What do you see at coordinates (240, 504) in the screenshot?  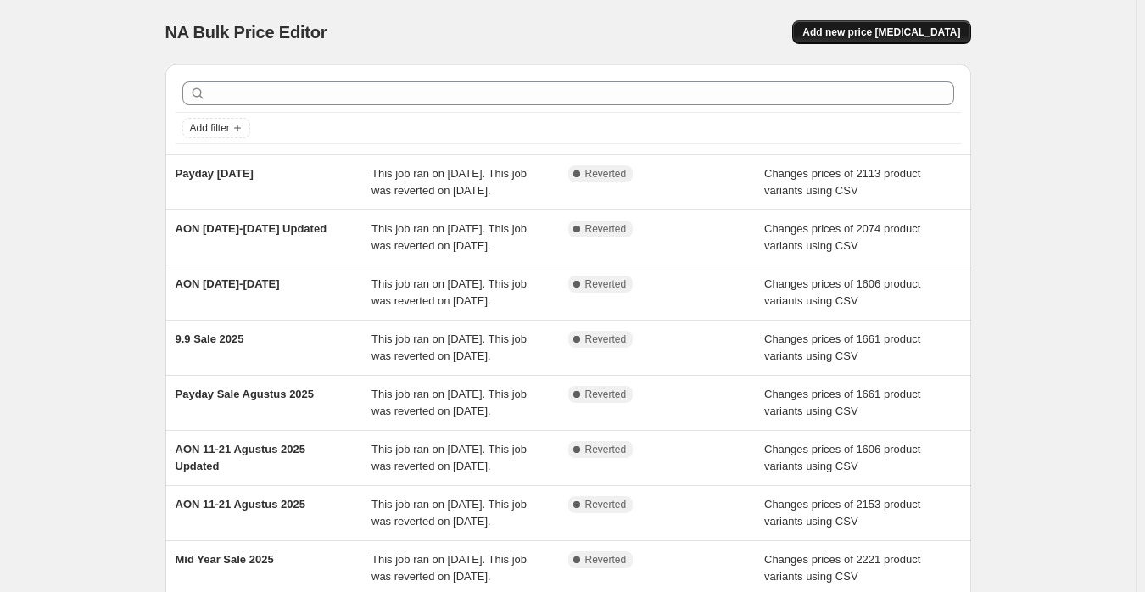 I see `span: AON 11-21 Agustus 2025` at bounding box center [240, 504].